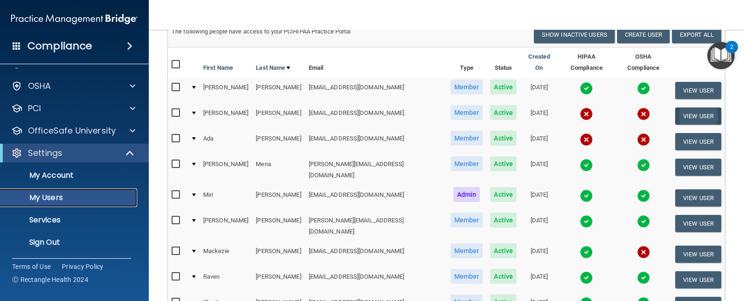  Describe the element at coordinates (697, 34) in the screenshot. I see `a: Export All` at that location.